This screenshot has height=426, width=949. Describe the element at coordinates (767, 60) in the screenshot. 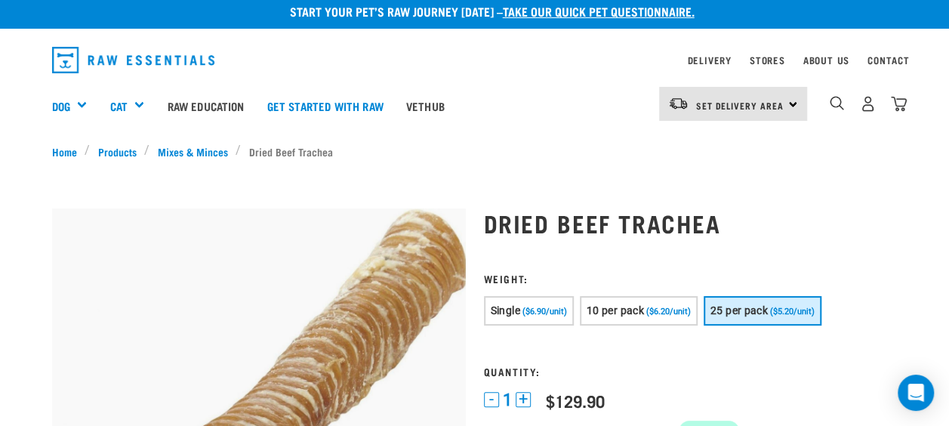

I see `a: Stores` at that location.